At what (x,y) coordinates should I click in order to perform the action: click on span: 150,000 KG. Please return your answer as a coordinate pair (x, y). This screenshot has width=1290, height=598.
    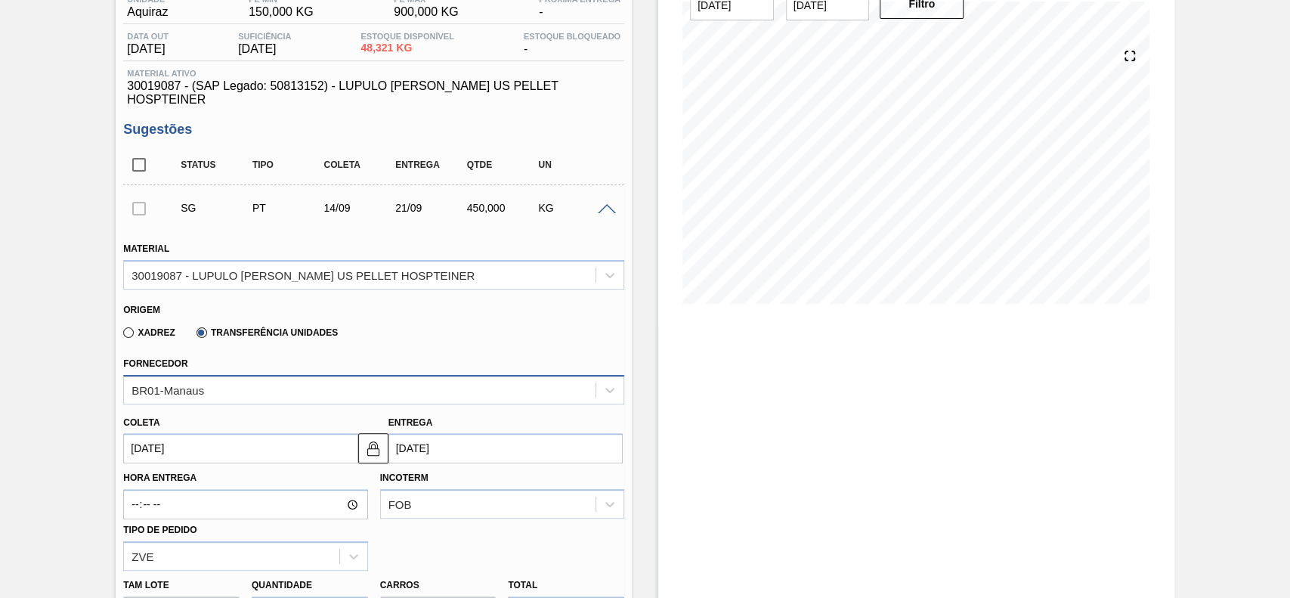
    Looking at the image, I should click on (280, 12).